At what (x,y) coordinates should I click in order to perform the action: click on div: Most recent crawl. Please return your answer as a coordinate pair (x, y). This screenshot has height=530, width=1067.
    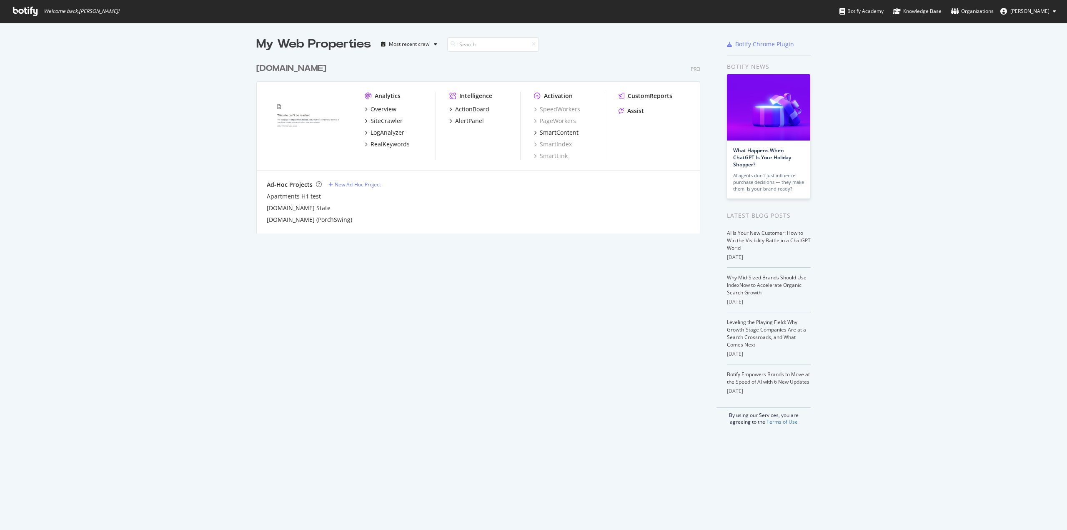
    Looking at the image, I should click on (410, 44).